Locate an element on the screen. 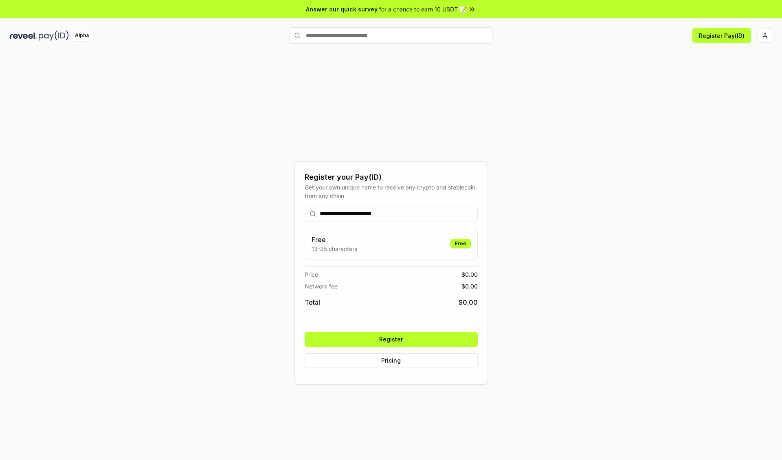 The image size is (782, 460). h3: Free is located at coordinates (335, 240).